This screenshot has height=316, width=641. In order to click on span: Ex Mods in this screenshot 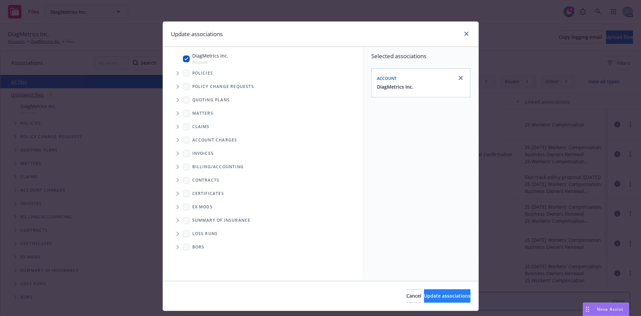, I will do `click(202, 207)`.